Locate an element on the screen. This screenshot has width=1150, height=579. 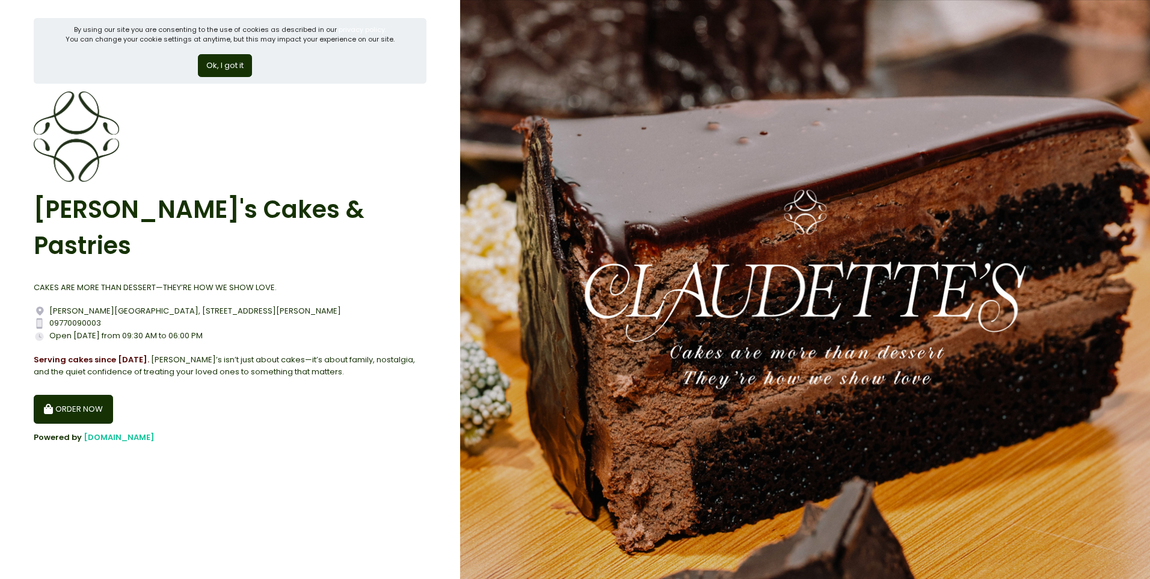
div: Powered by is located at coordinates (230, 437).